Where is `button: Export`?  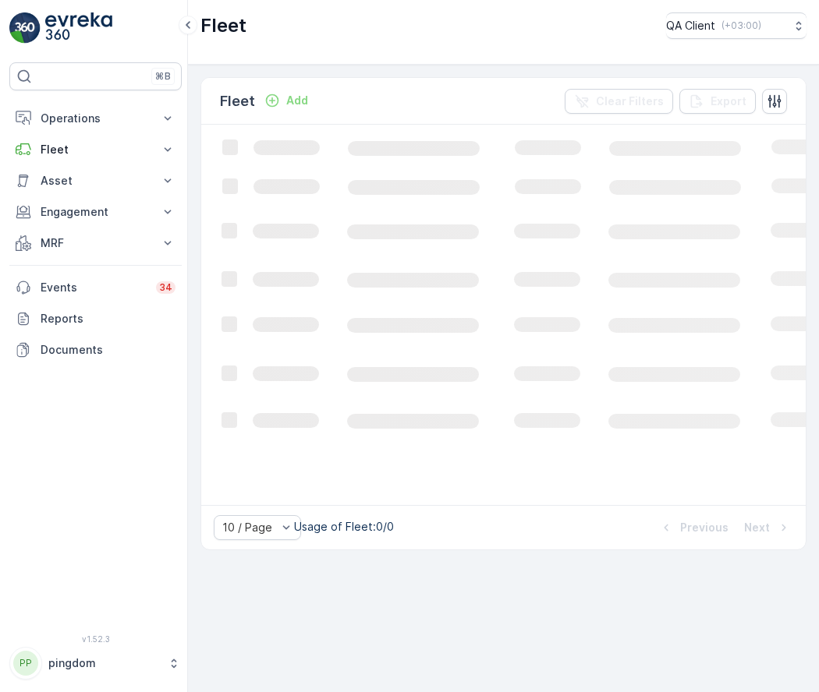
button: Export is located at coordinates (717, 101).